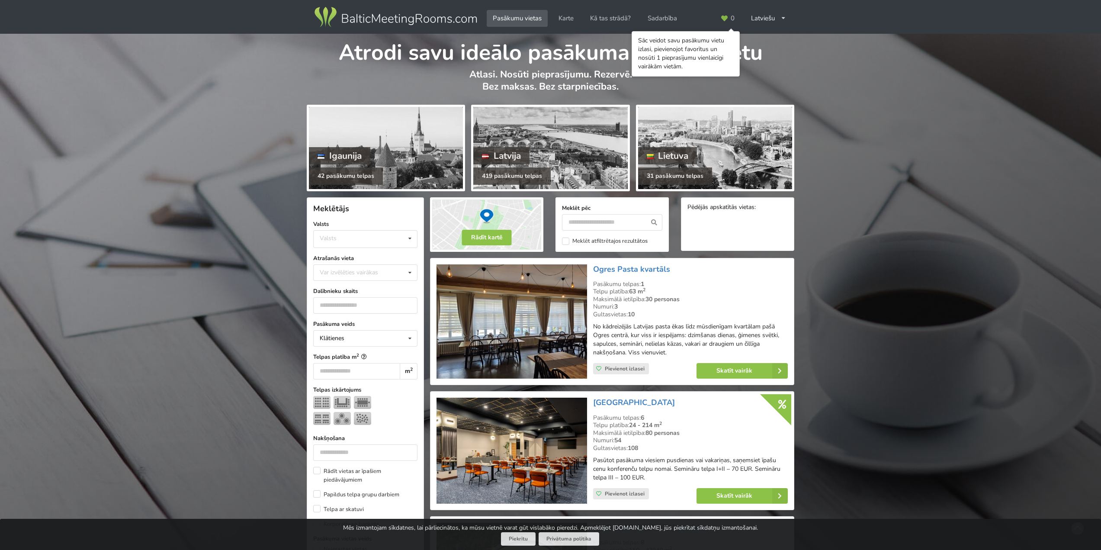 This screenshot has width=1101, height=550. What do you see at coordinates (618, 440) in the screenshot?
I see `strong: 54` at bounding box center [618, 440].